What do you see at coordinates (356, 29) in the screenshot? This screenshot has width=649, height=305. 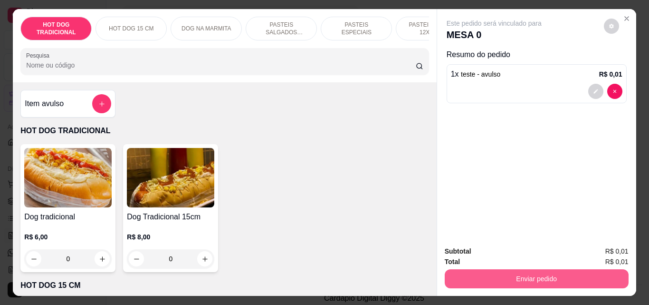 I see `p: PASTEIS ESPECIAIS` at bounding box center [356, 29].